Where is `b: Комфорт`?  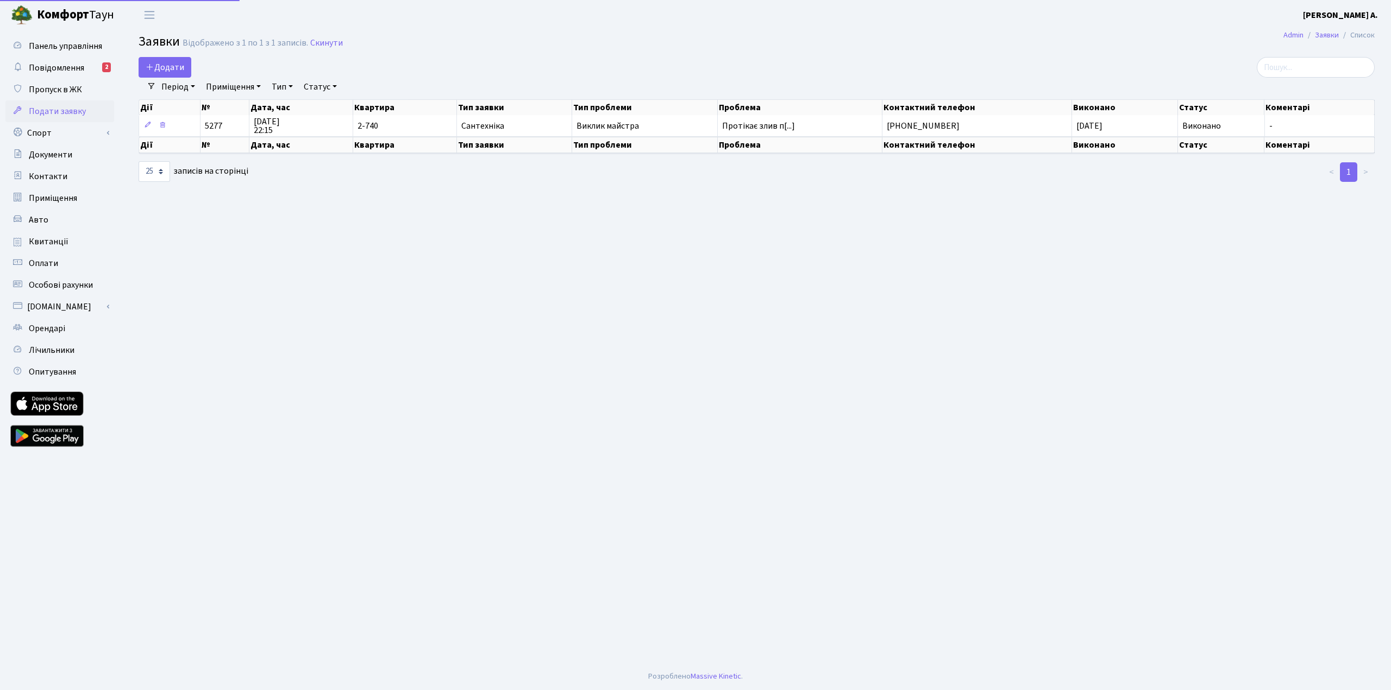 b: Комфорт is located at coordinates (63, 15).